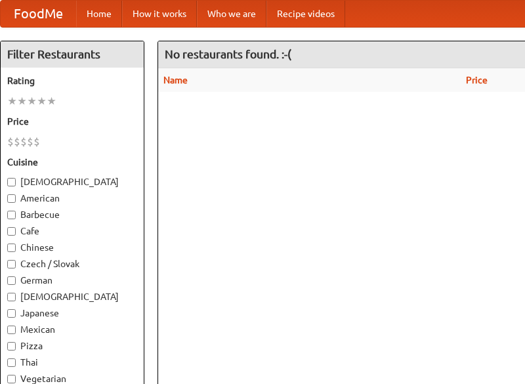 The height and width of the screenshot is (384, 525). Describe the element at coordinates (11, 379) in the screenshot. I see `input: Vegetarian` at that location.